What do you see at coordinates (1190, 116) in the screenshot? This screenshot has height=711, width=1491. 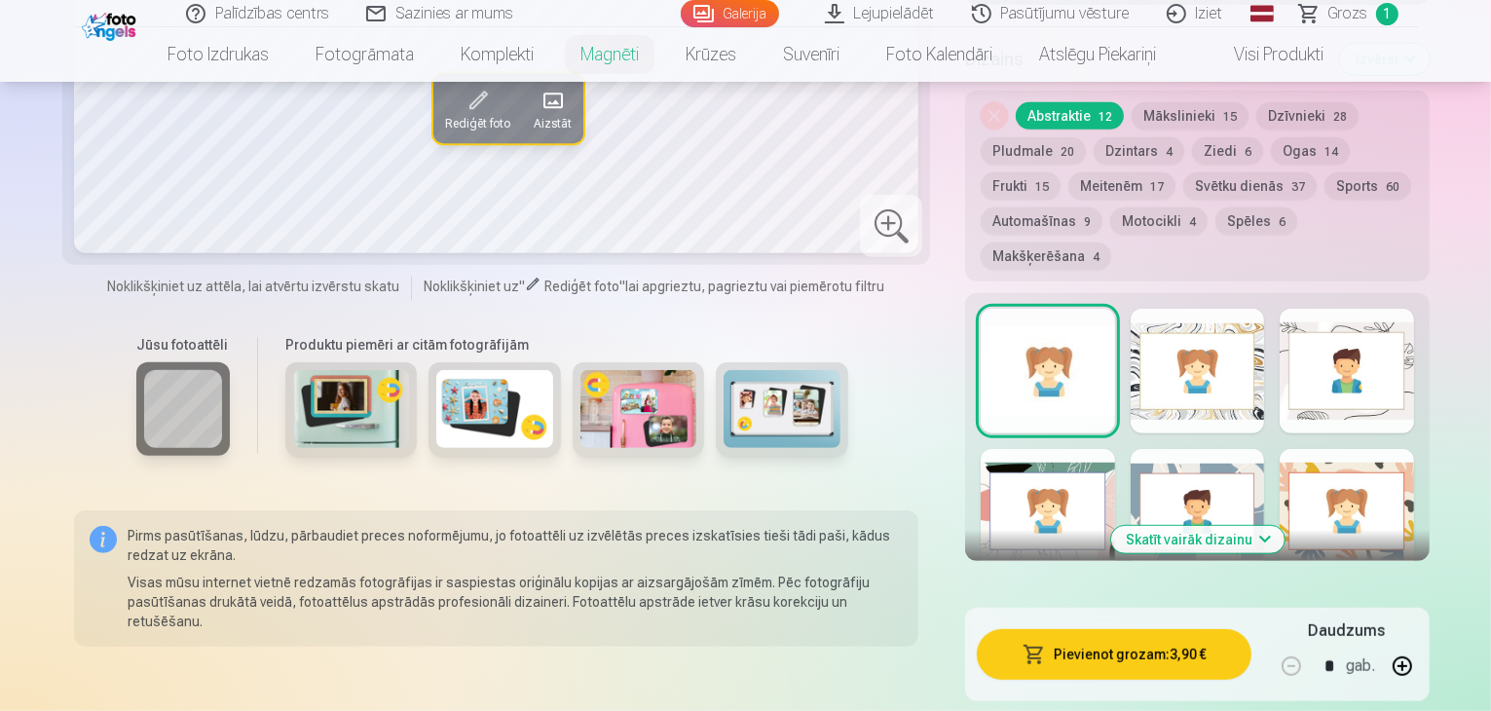 I see `button: Mākslinieki15` at bounding box center [1190, 116].